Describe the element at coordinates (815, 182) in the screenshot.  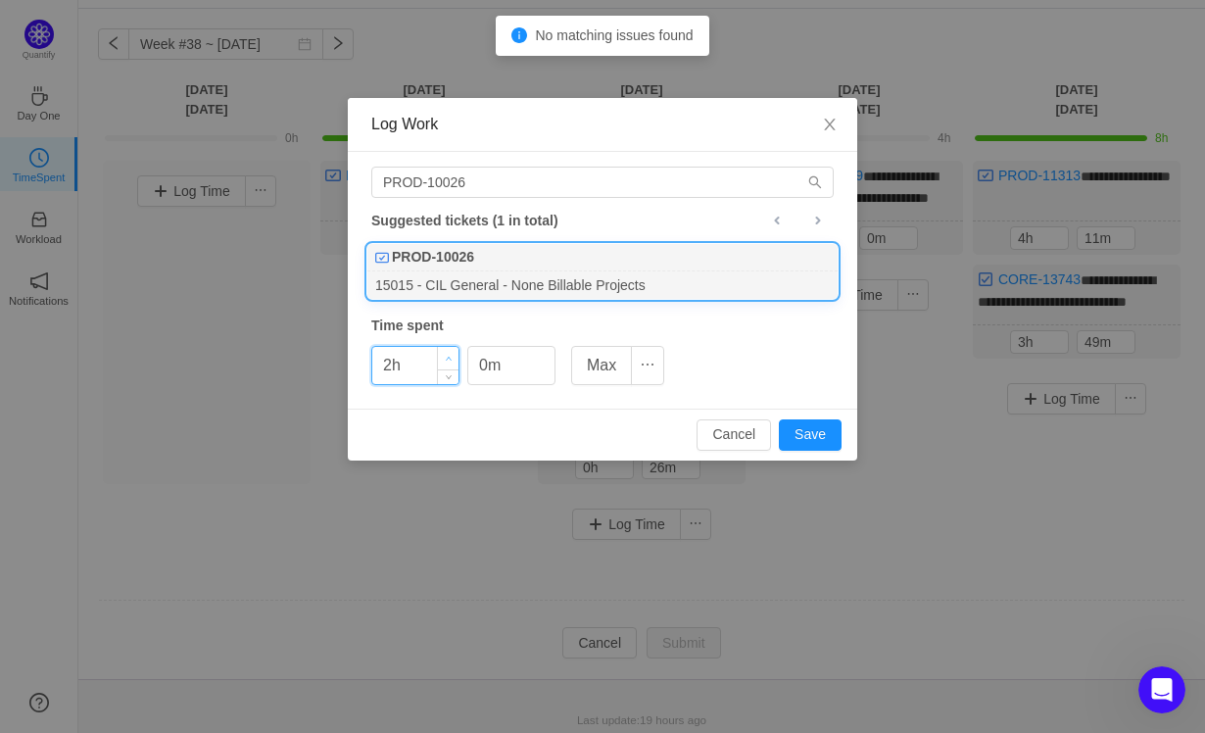
I see `i: icon: search` at that location.